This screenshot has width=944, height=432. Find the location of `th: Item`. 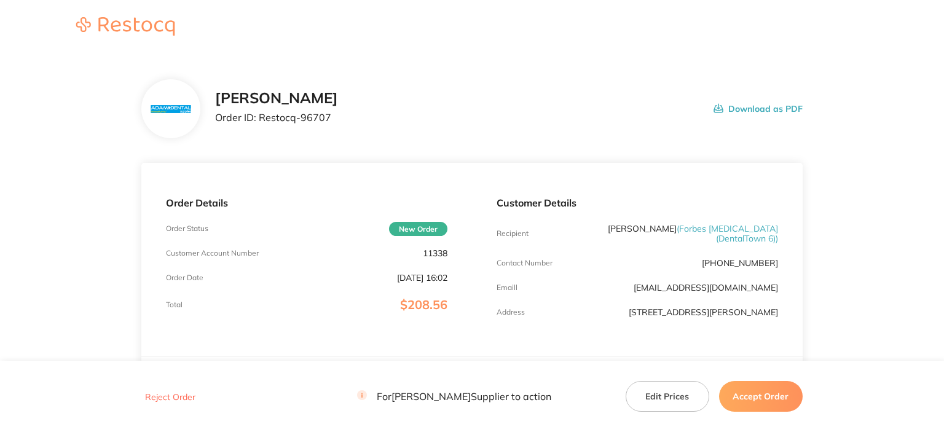

th: Item is located at coordinates (307, 371).